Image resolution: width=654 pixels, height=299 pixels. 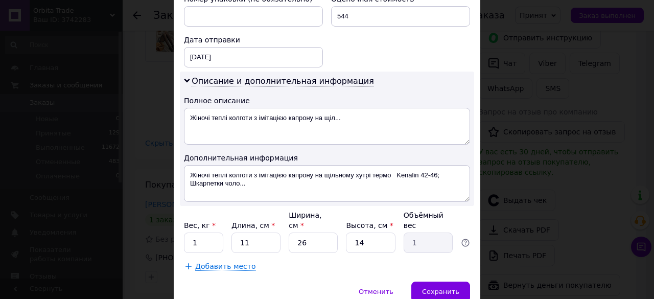 I want to click on div: Полное описание, so click(x=327, y=101).